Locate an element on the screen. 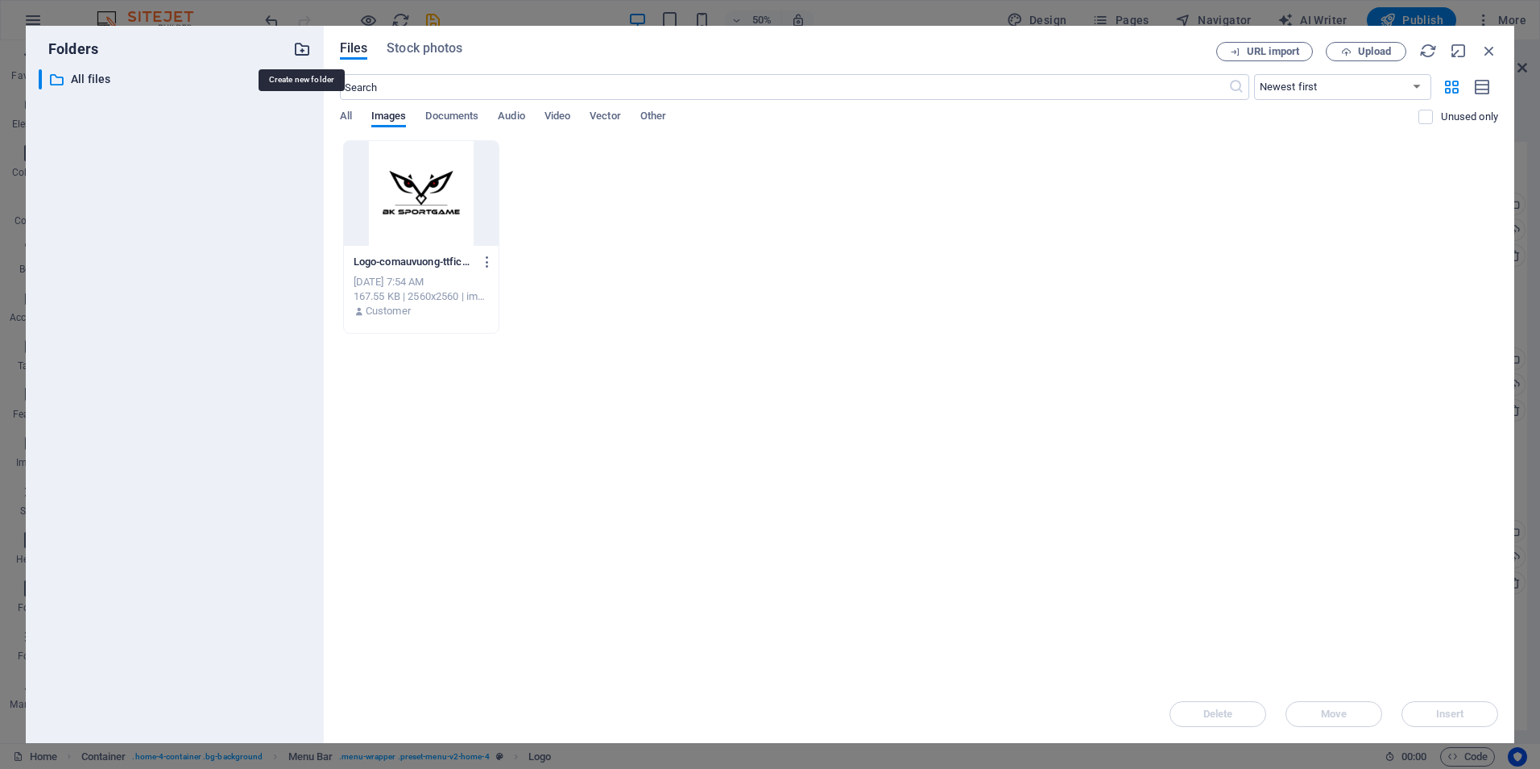  button: Upload is located at coordinates (1366, 52).